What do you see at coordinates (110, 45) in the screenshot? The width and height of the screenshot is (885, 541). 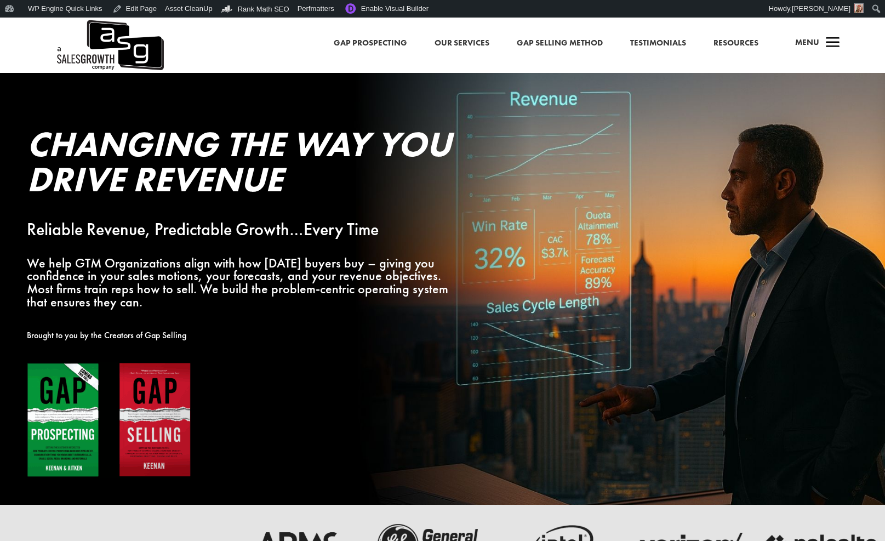 I see `a: A Sales Growth Company Logo` at bounding box center [110, 45].